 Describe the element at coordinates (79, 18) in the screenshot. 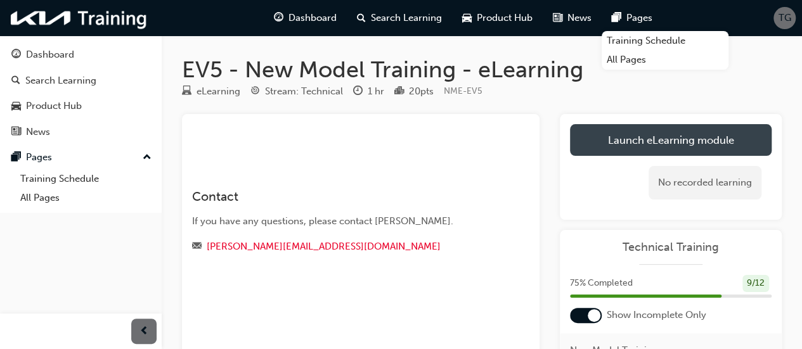

I see `a: kia-training` at that location.